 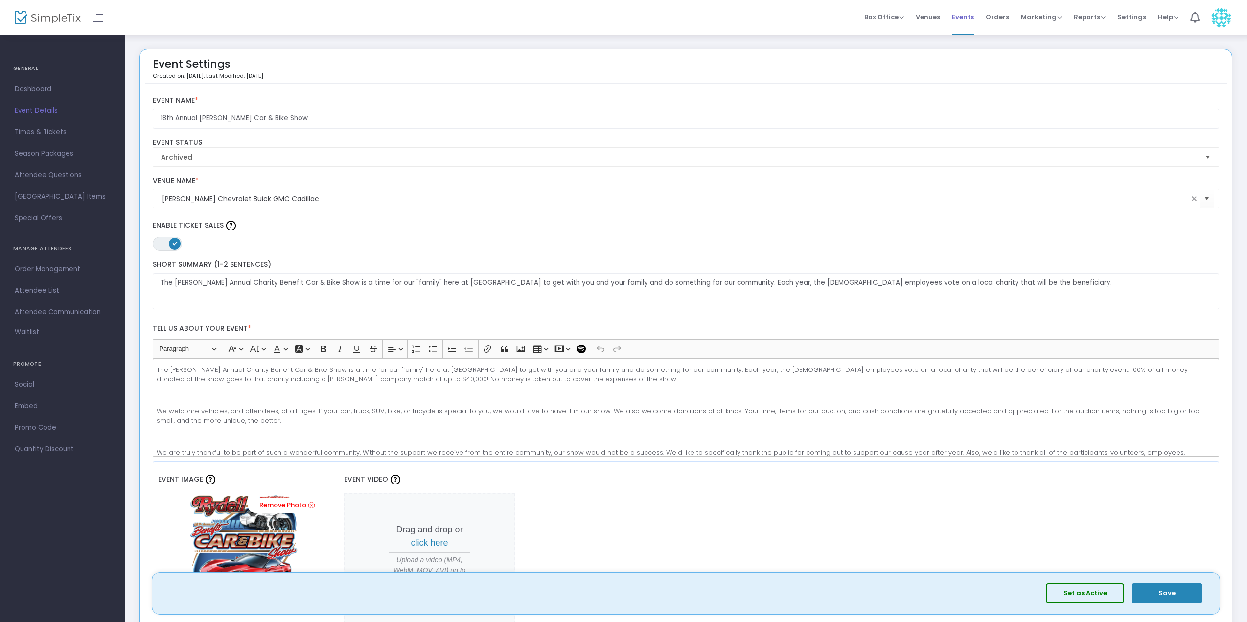 What do you see at coordinates (1131, 17) in the screenshot?
I see `span: Settings` at bounding box center [1131, 17].